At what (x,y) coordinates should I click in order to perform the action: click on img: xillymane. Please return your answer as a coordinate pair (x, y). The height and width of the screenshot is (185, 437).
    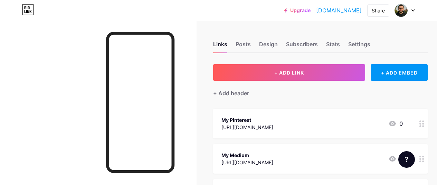
    Looking at the image, I should click on (401, 10).